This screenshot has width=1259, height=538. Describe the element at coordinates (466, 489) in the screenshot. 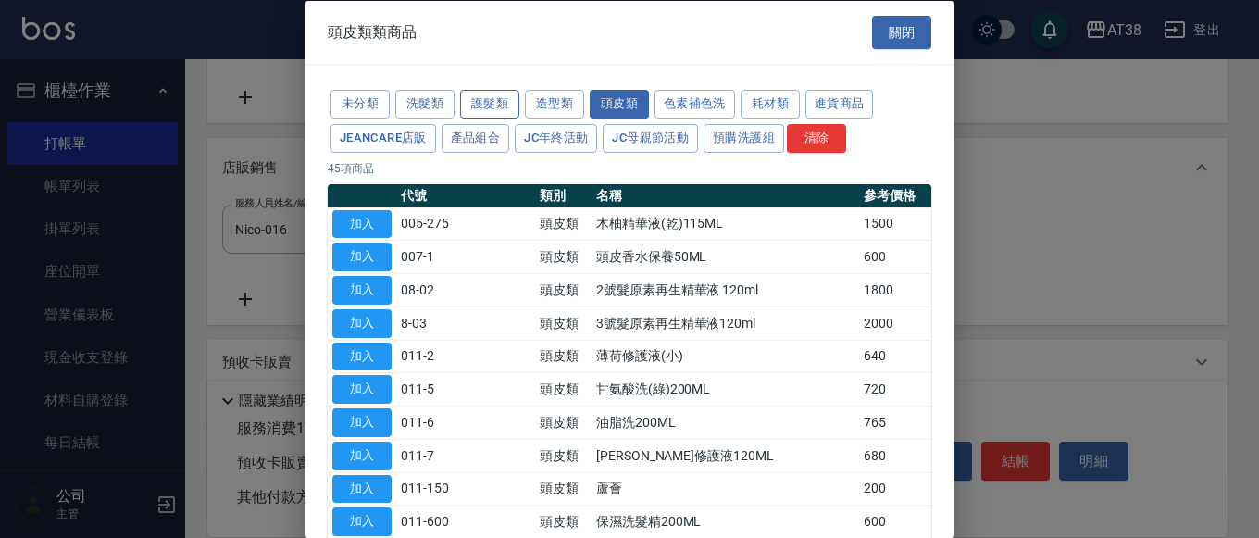

I see `td: 011-150` at that location.